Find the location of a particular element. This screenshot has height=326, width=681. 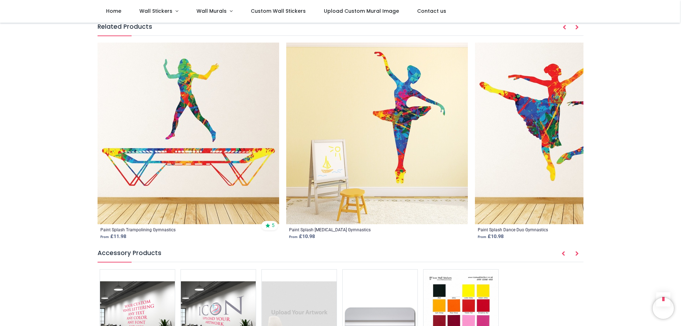

span: Upload Custom Mural Image is located at coordinates (361, 11).